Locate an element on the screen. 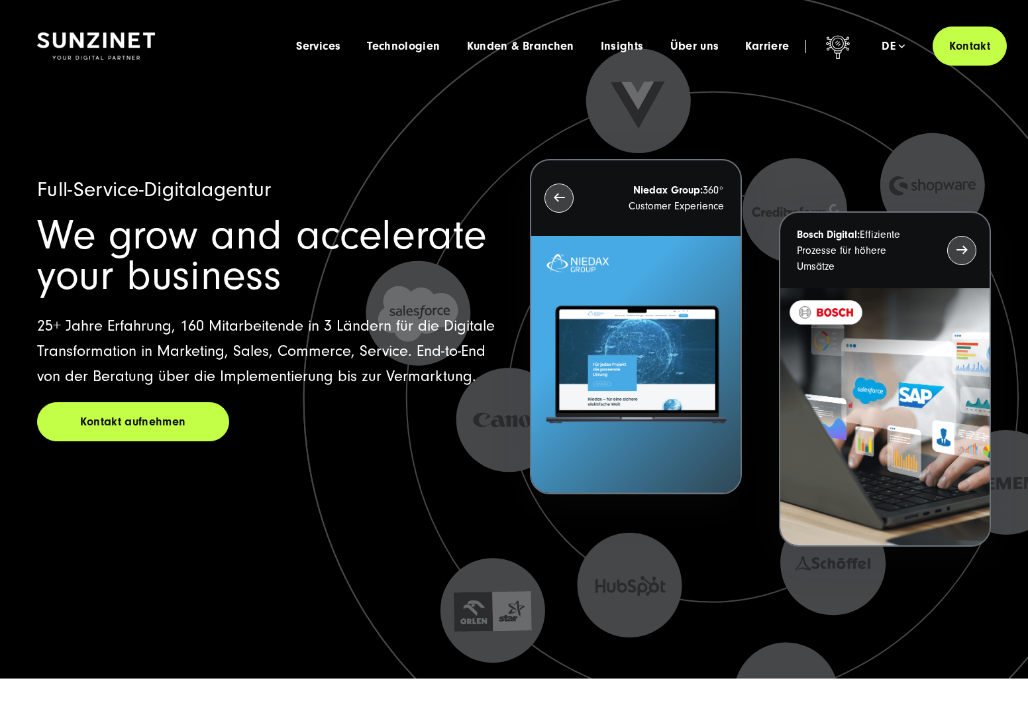 The width and height of the screenshot is (1028, 711). img: Letztes Projekt von Niedax. Ein Laptop auf dem die Niedax Website geöffnet ist, auf blauem Hinter... is located at coordinates (636, 364).